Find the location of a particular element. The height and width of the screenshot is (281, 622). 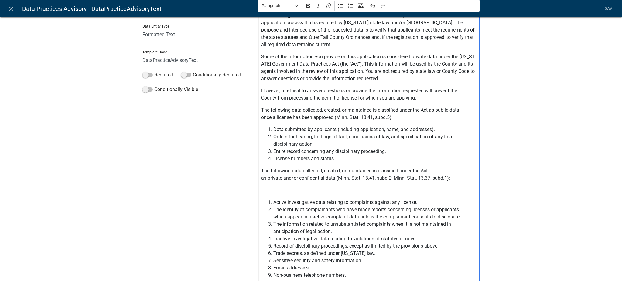

p: However, a refusal to answer questions or provide the information requested will prevent the Coun... is located at coordinates (369, 94).